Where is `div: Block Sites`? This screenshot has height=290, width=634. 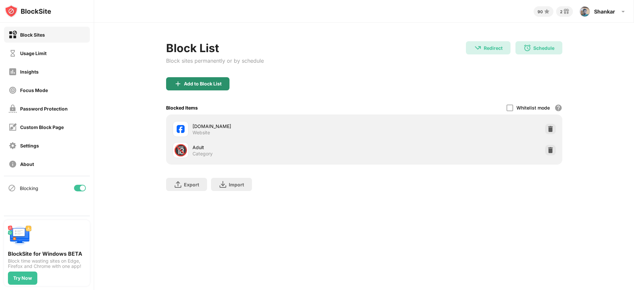 div: Block Sites is located at coordinates (32, 35).